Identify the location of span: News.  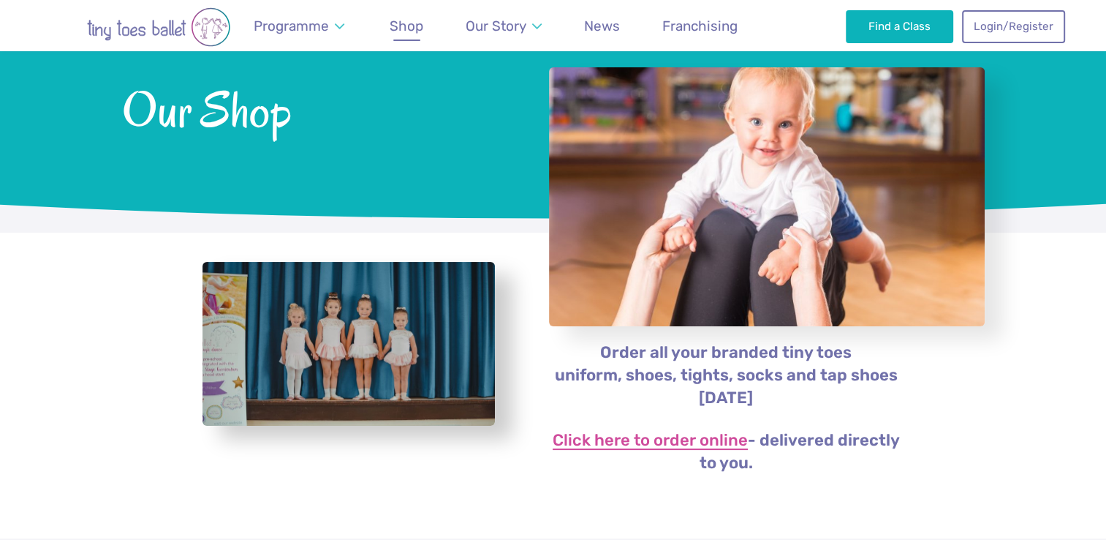
(602, 26).